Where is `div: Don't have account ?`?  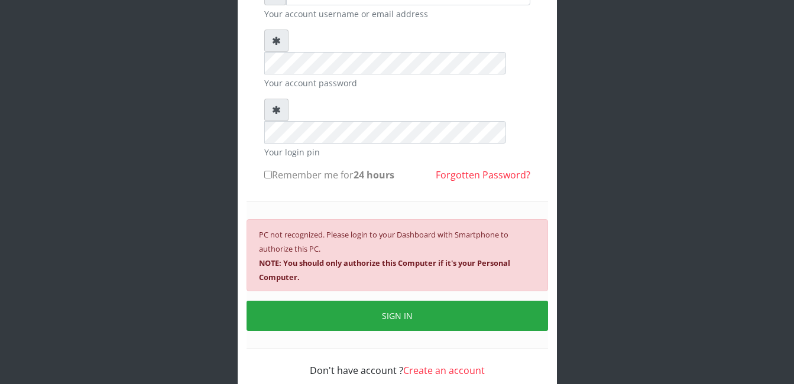 div: Don't have account ? is located at coordinates (397, 364).